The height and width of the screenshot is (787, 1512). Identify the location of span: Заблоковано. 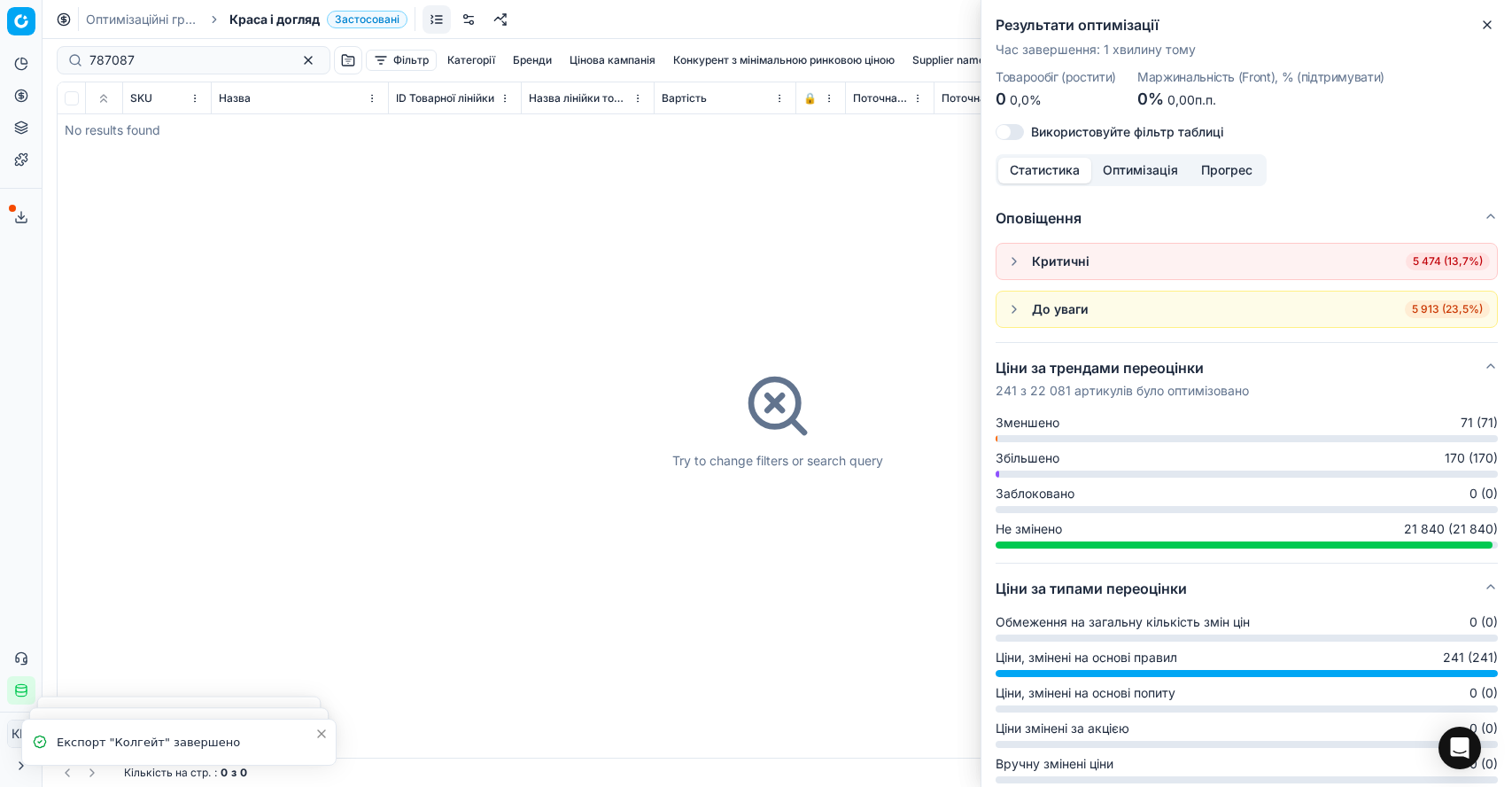
(1035, 493).